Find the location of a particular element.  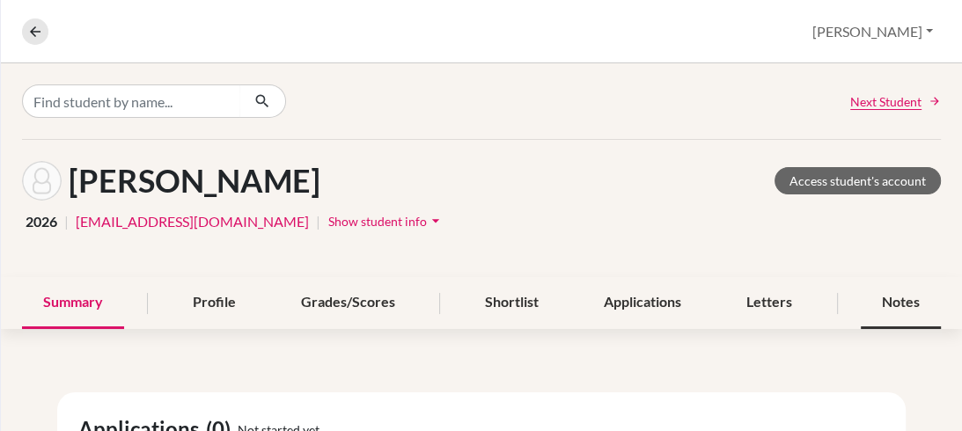

div: Summary is located at coordinates (73, 303).